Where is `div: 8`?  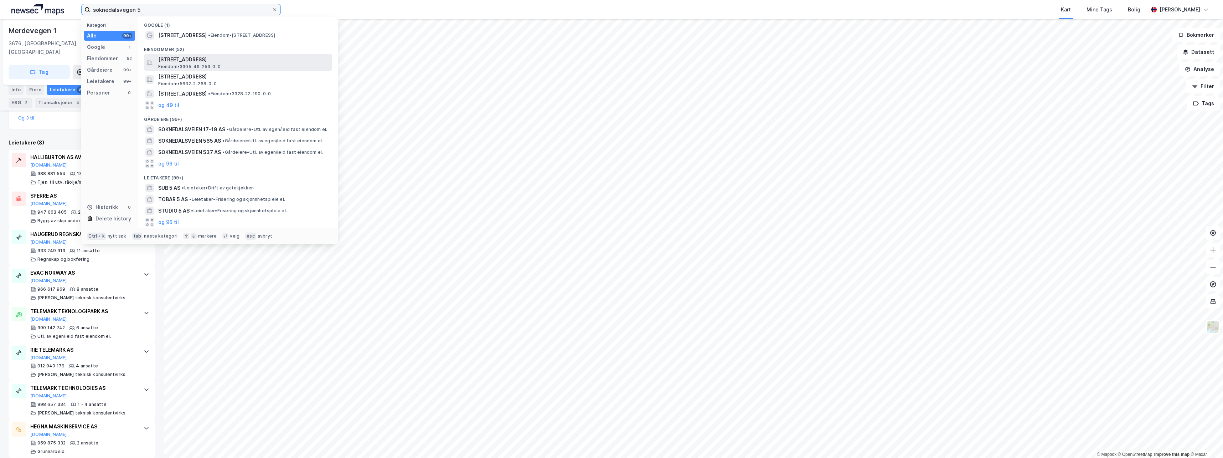 div: 8 is located at coordinates (80, 90).